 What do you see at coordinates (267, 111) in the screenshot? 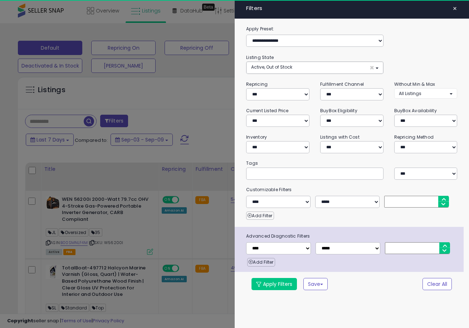
I see `small: Current Listed Price` at bounding box center [267, 111].